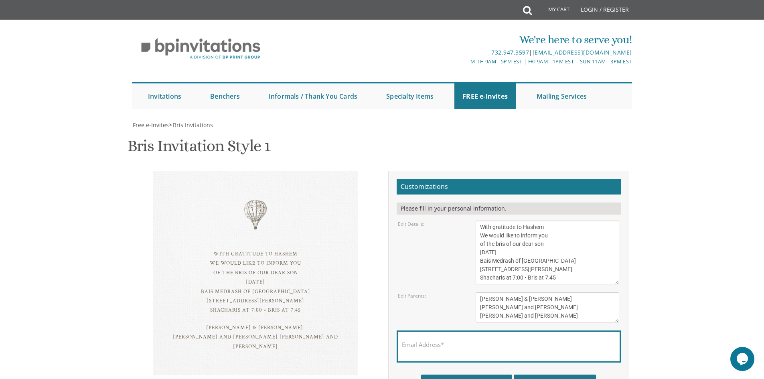 This screenshot has width=764, height=379. I want to click on h2: Customizations, so click(509, 187).